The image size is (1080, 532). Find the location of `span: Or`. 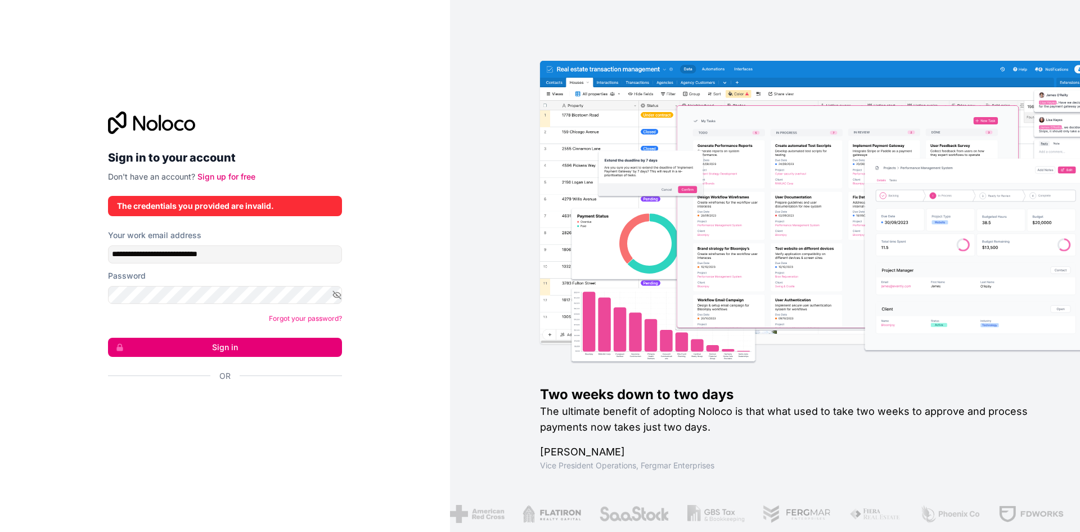

span: Or is located at coordinates (225, 376).